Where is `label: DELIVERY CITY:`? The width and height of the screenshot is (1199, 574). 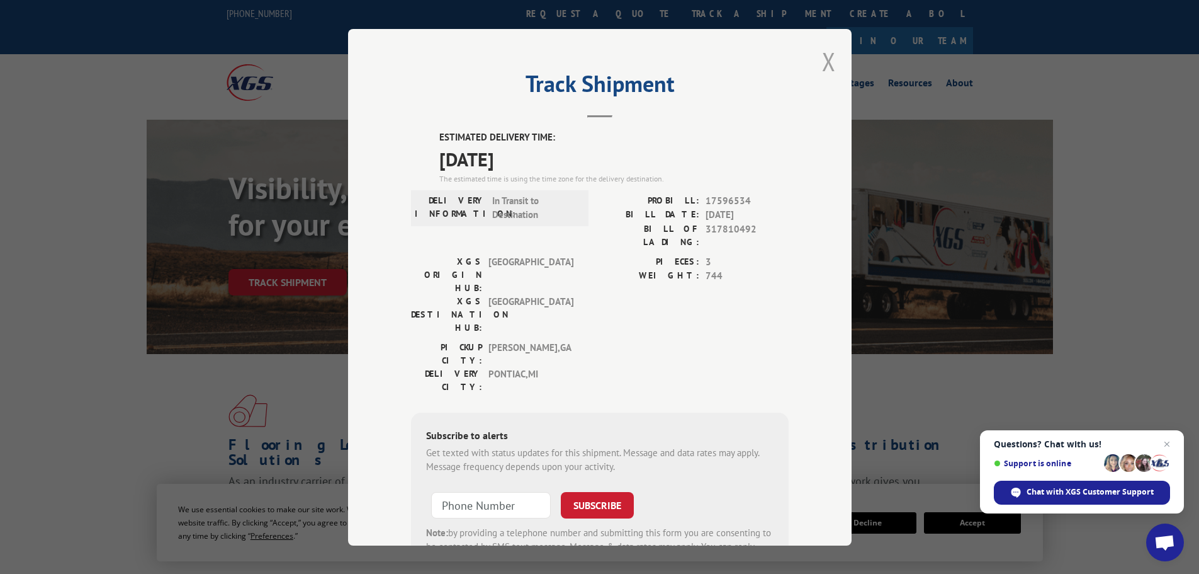 label: DELIVERY CITY: is located at coordinates (446, 380).